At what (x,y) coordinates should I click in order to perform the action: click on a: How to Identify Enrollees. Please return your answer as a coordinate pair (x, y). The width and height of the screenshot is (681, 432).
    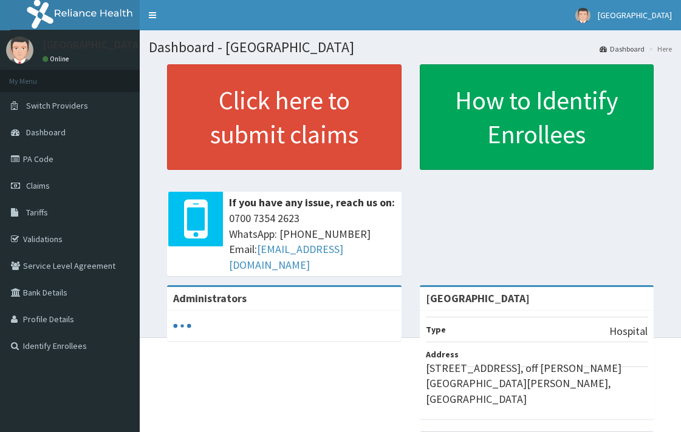
    Looking at the image, I should click on (537, 117).